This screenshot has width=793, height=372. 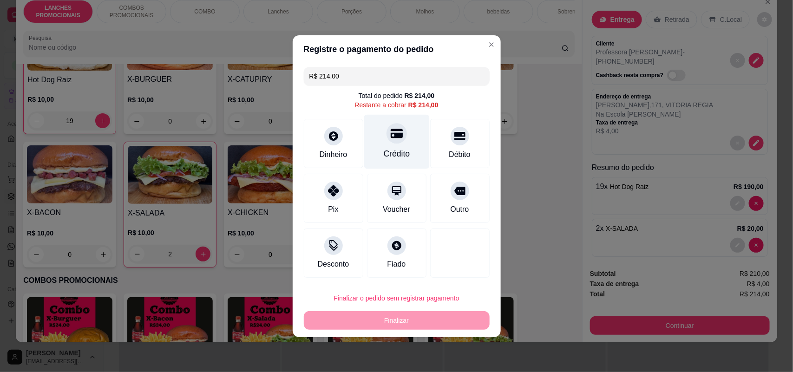 I want to click on div: Total do pedido, so click(x=397, y=96).